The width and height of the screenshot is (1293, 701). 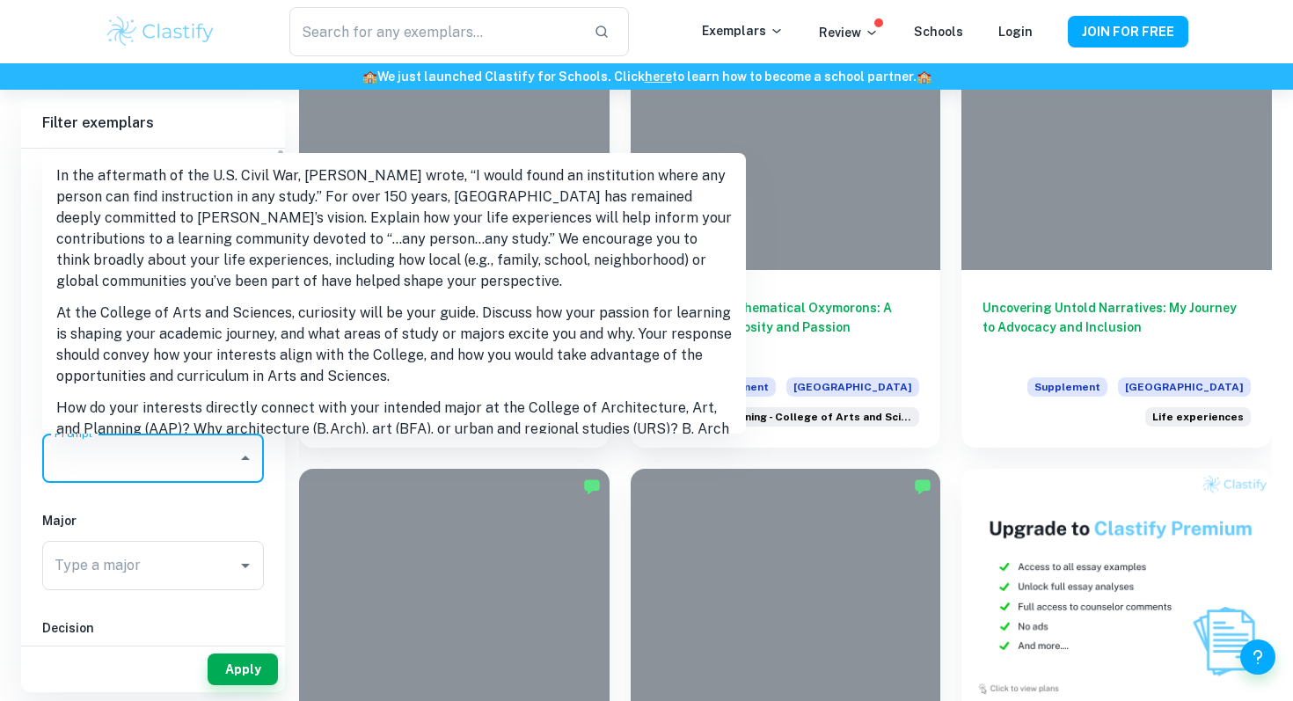 I want to click on button: IB, so click(x=112, y=170).